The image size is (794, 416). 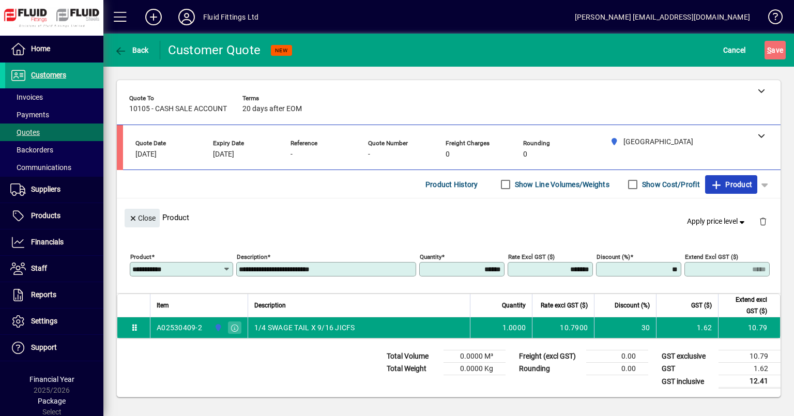 I want to click on td: 12.41, so click(x=749, y=381).